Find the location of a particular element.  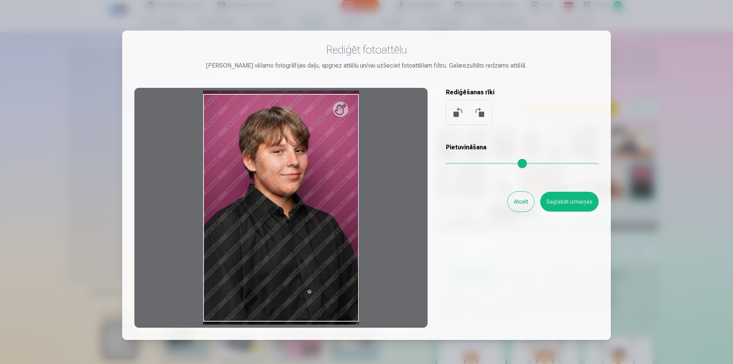

h5: Rediģēšanas rīki is located at coordinates (522, 92).